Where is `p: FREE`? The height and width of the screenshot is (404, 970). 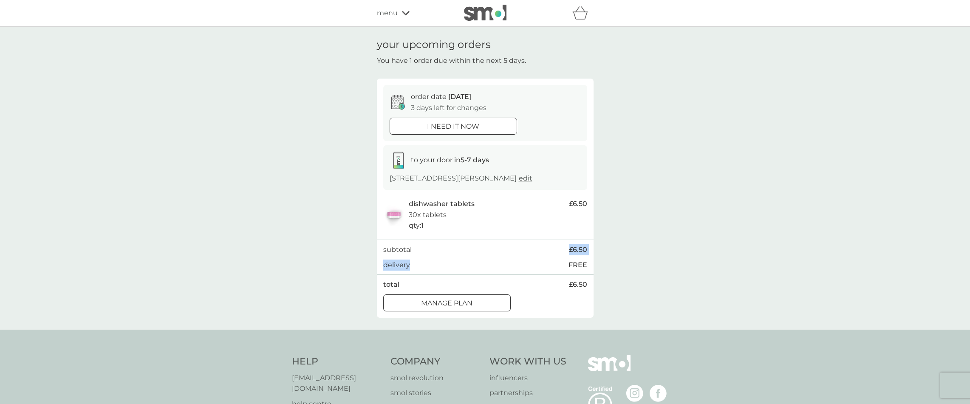 p: FREE is located at coordinates (578, 265).